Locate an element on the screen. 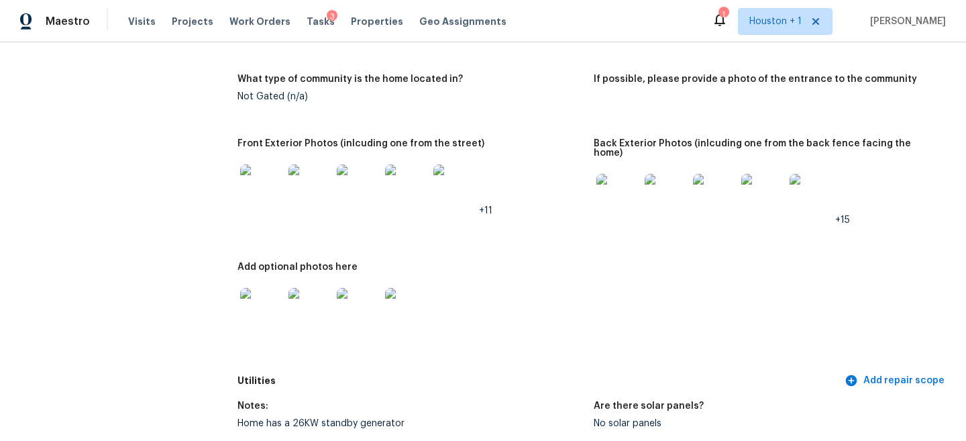  span: Visits is located at coordinates (142, 21).